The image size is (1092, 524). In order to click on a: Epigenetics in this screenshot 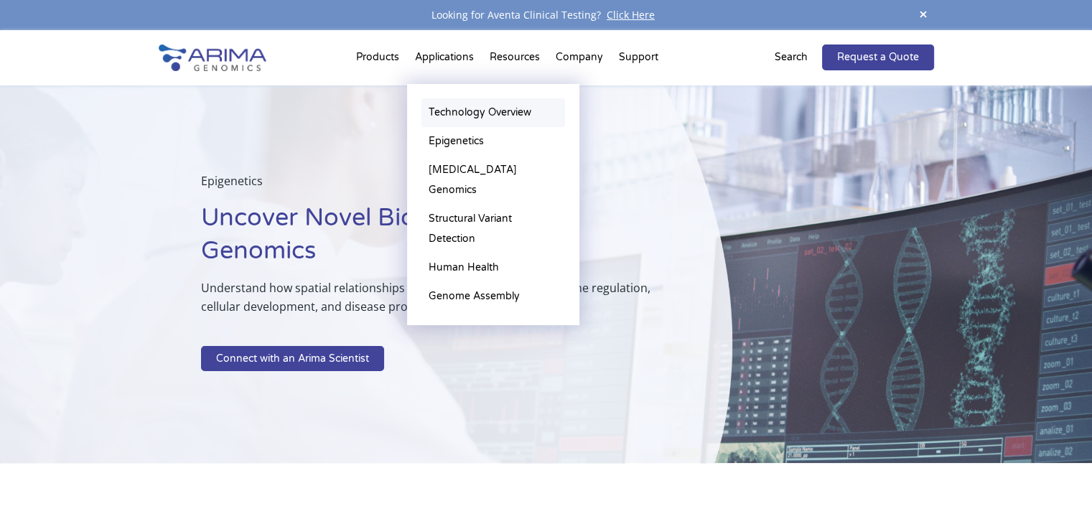, I will do `click(493, 141)`.